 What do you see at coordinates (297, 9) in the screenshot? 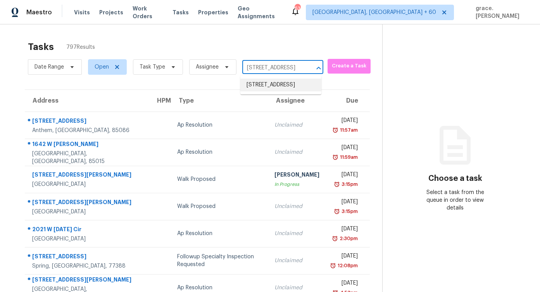
I see `div: 630` at bounding box center [297, 9].